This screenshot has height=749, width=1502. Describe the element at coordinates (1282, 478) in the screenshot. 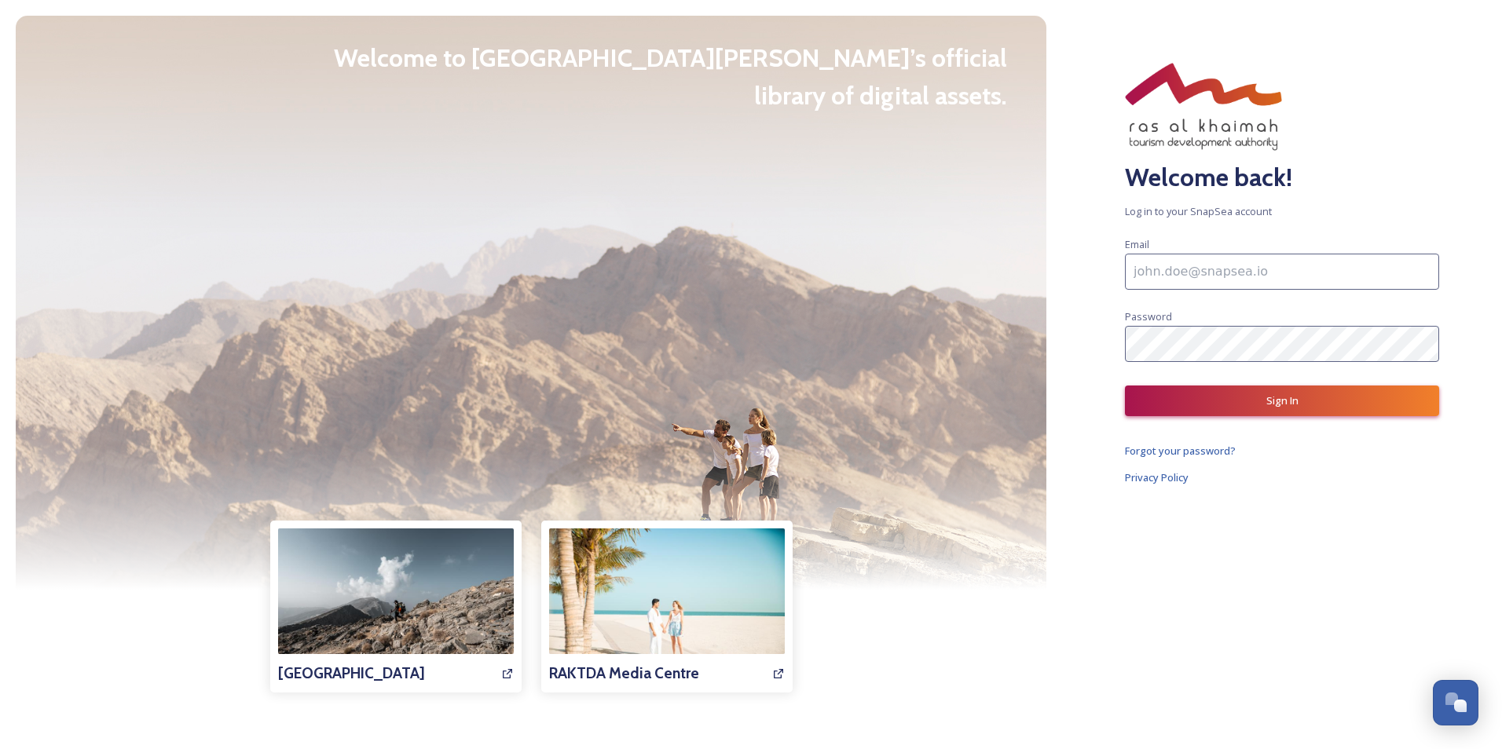

I see `a: Privacy Policy` at that location.